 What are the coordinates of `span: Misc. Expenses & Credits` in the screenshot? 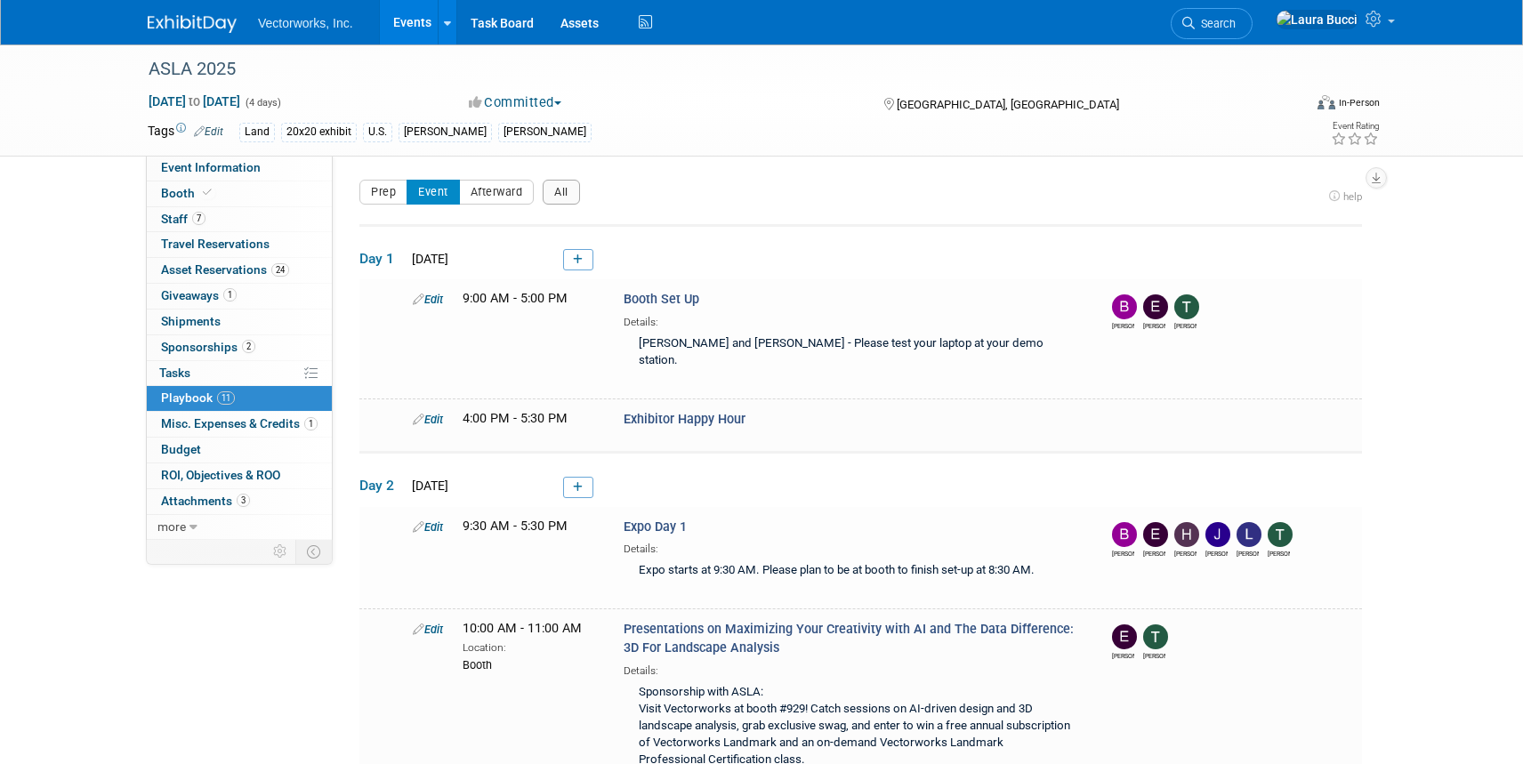 It's located at (239, 423).